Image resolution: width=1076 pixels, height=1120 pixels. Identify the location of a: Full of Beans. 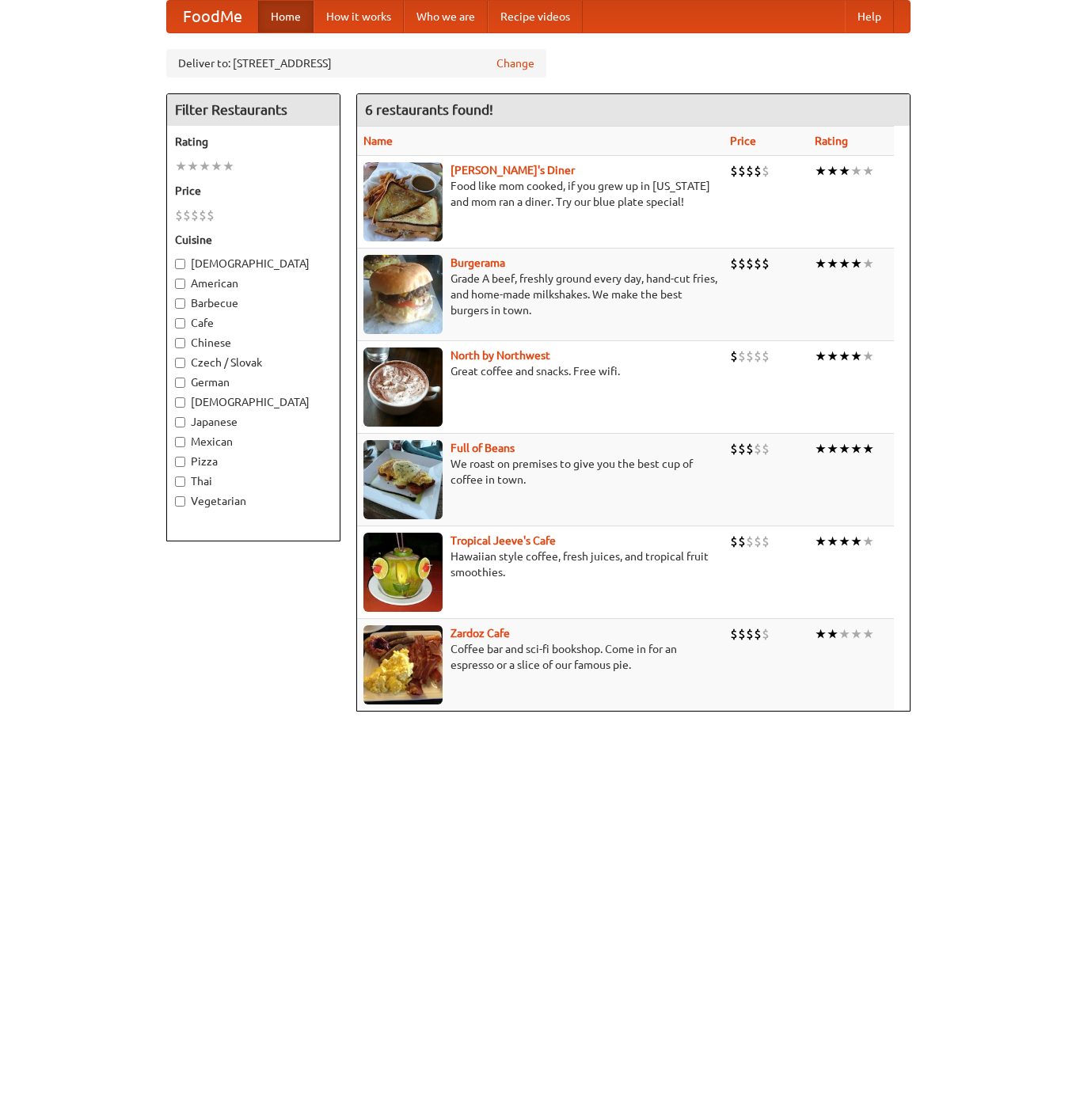
(482, 448).